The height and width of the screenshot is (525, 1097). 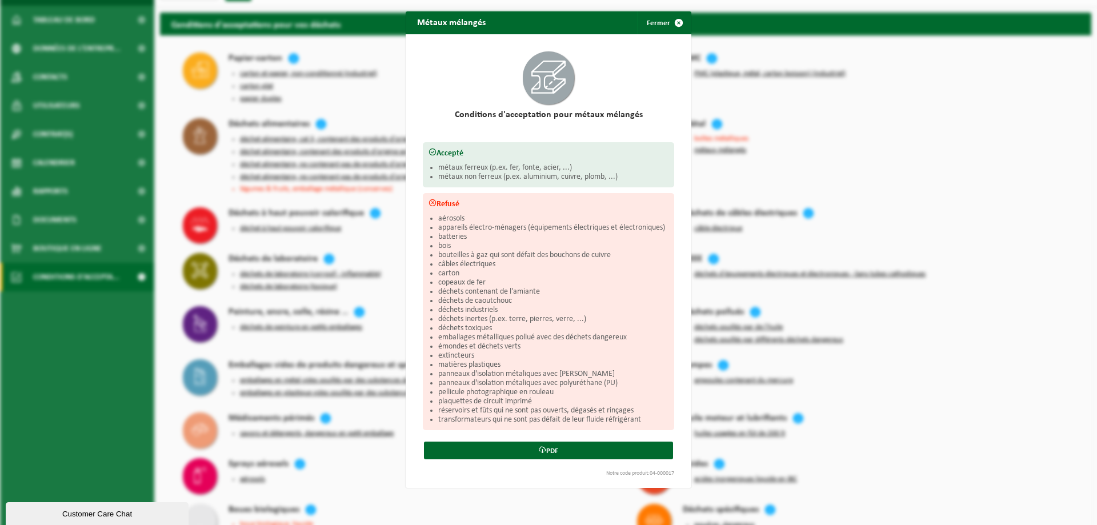 I want to click on li: matières plastiques, so click(x=553, y=365).